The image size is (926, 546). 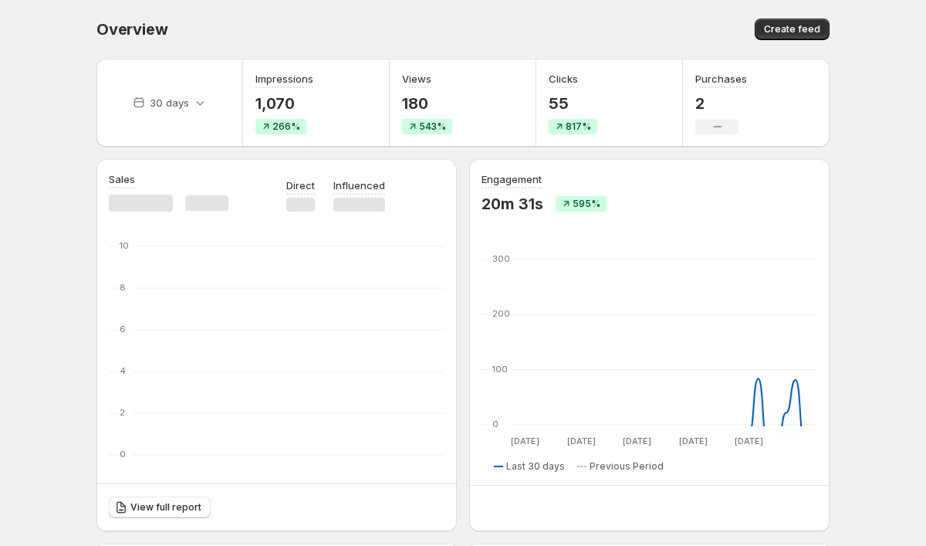 I want to click on text: 10, so click(x=124, y=245).